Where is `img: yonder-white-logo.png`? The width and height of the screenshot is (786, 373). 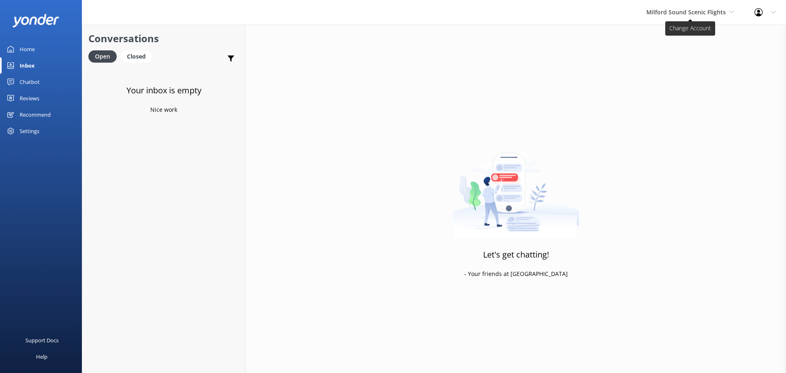 img: yonder-white-logo.png is located at coordinates (36, 20).